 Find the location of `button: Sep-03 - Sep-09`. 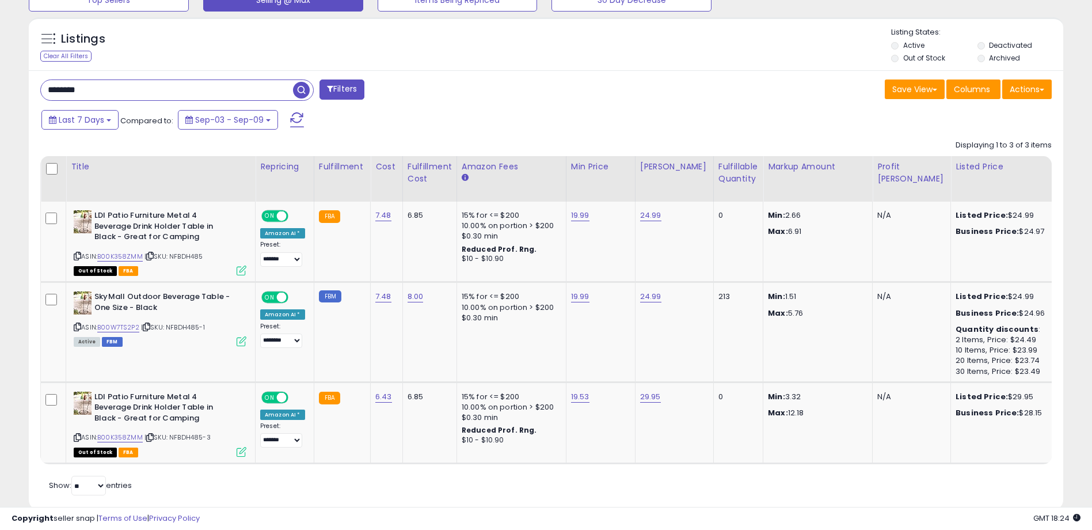

button: Sep-03 - Sep-09 is located at coordinates (228, 120).